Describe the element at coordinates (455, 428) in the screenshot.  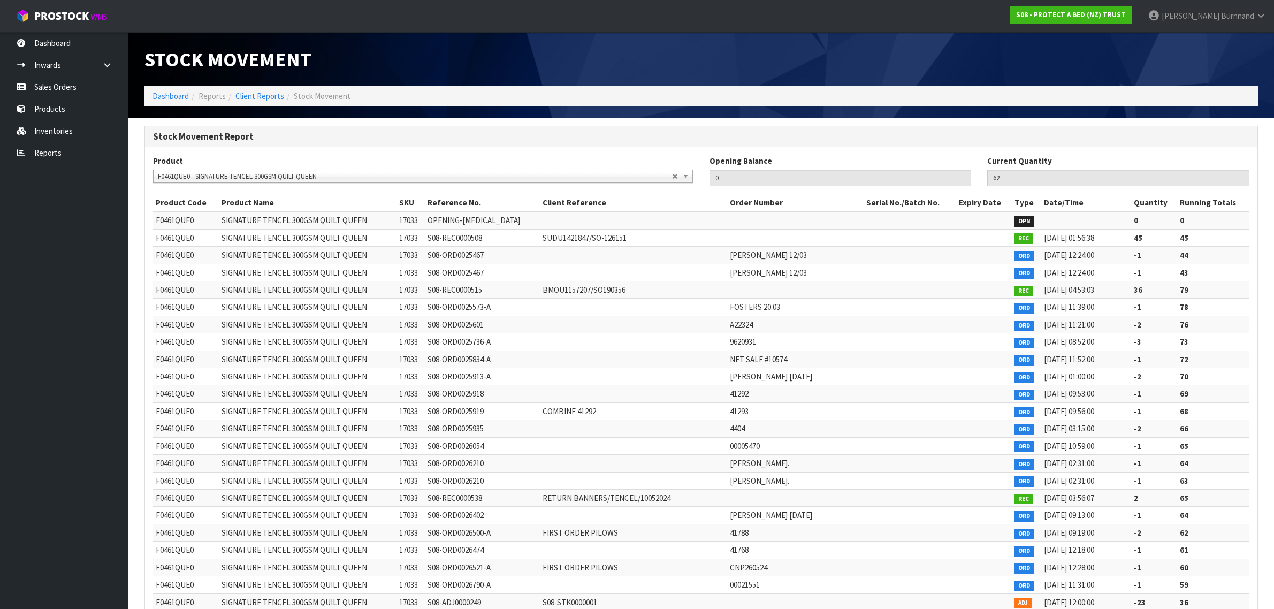
I see `span: S08-ORD0025935` at that location.